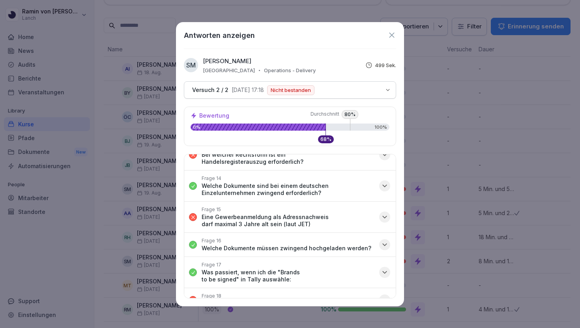 The height and width of the screenshot is (328, 580). Describe the element at coordinates (288, 276) in the screenshot. I see `p: Was passiert, wenn ich die "Brands to be signed" in Tally auswähle:` at that location.